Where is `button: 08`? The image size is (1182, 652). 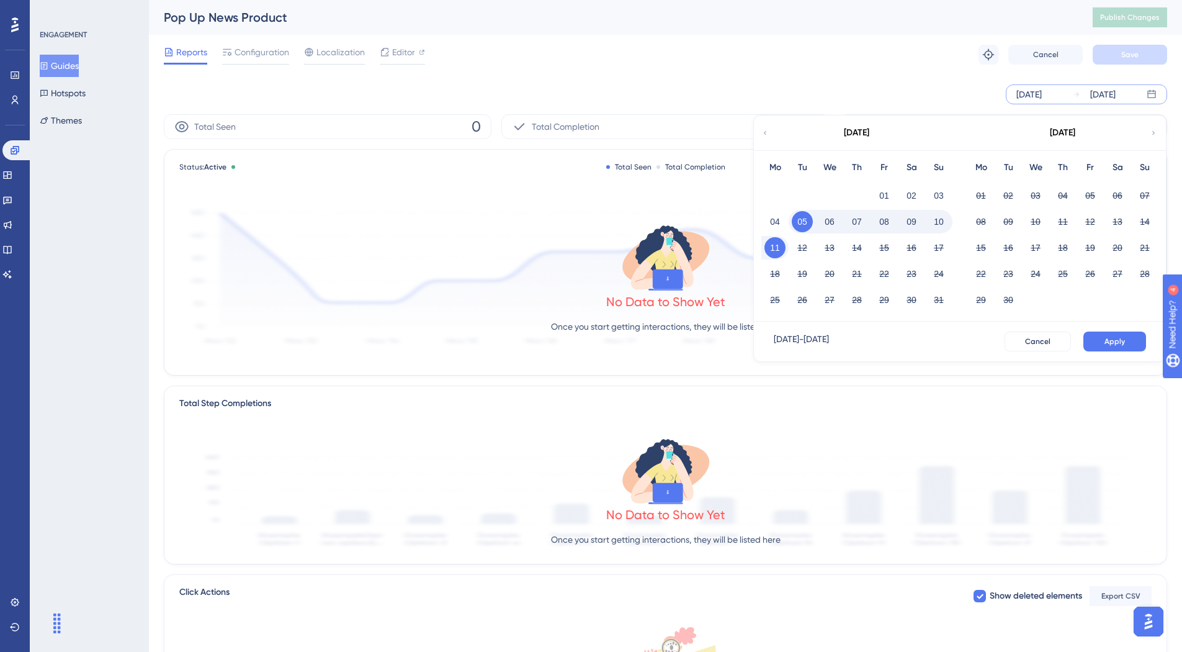
button: 08 is located at coordinates (981, 222).